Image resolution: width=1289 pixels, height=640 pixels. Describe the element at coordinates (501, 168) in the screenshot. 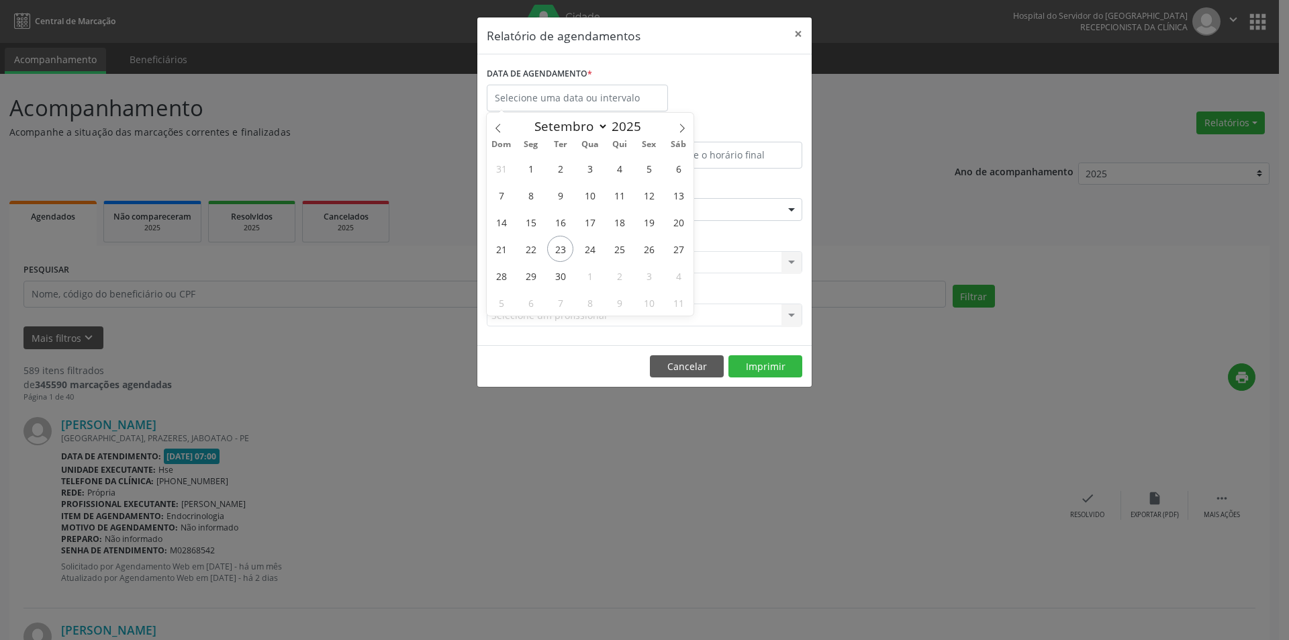

I see `span: Agosto 31, 2025` at that location.